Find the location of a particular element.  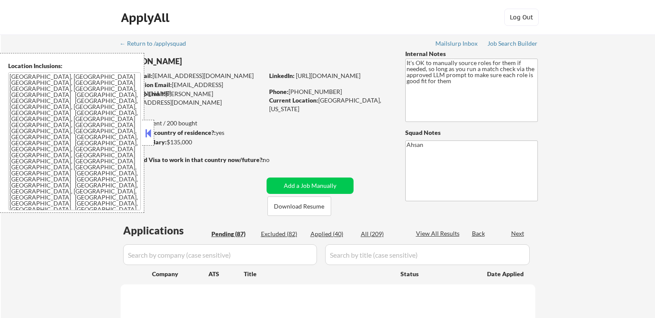

div: ATS is located at coordinates (226, 274).